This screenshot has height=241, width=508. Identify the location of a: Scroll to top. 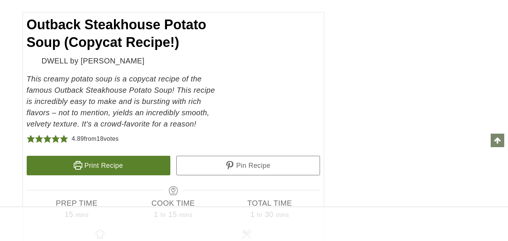
(497, 141).